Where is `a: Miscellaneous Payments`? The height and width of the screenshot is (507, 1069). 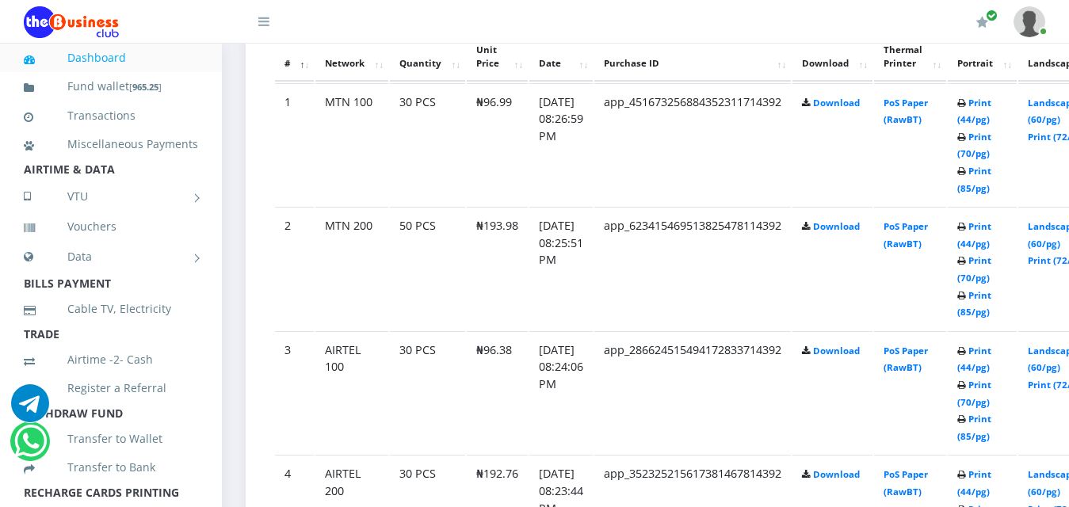
a: Miscellaneous Payments is located at coordinates (111, 144).